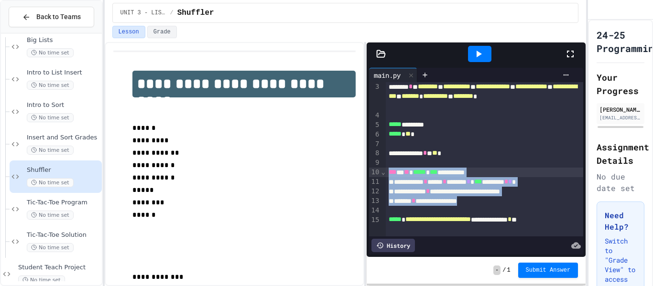  Describe the element at coordinates (620, 221) in the screenshot. I see `h3: Need Help?` at that location.